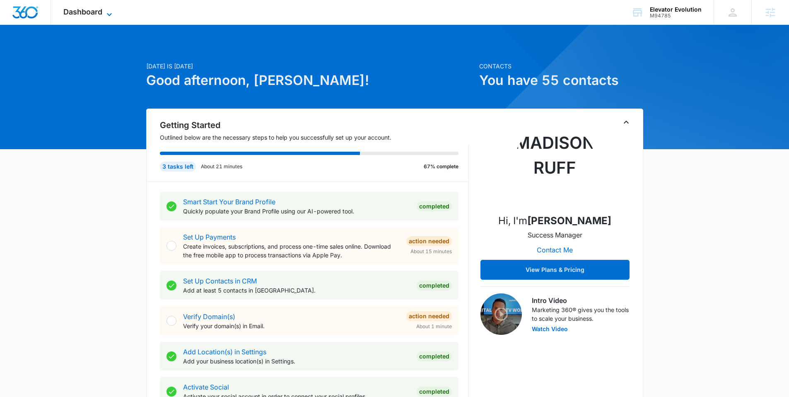 The height and width of the screenshot is (397, 789). I want to click on a: Set Up Contacts in CRM, so click(220, 281).